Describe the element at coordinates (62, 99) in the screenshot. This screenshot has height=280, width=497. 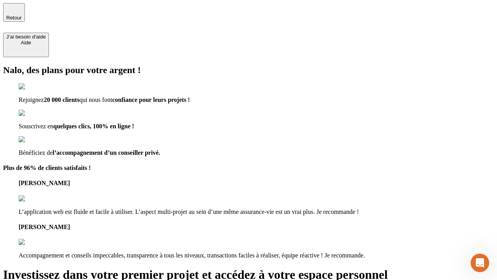
I see `span: 20 000 clients` at that location.